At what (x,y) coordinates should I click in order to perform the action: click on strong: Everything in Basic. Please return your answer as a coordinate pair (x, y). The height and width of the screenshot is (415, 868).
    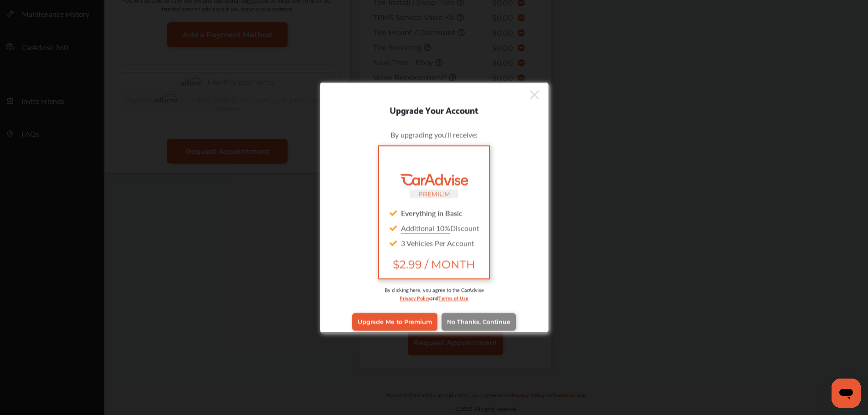
    Looking at the image, I should click on (432, 212).